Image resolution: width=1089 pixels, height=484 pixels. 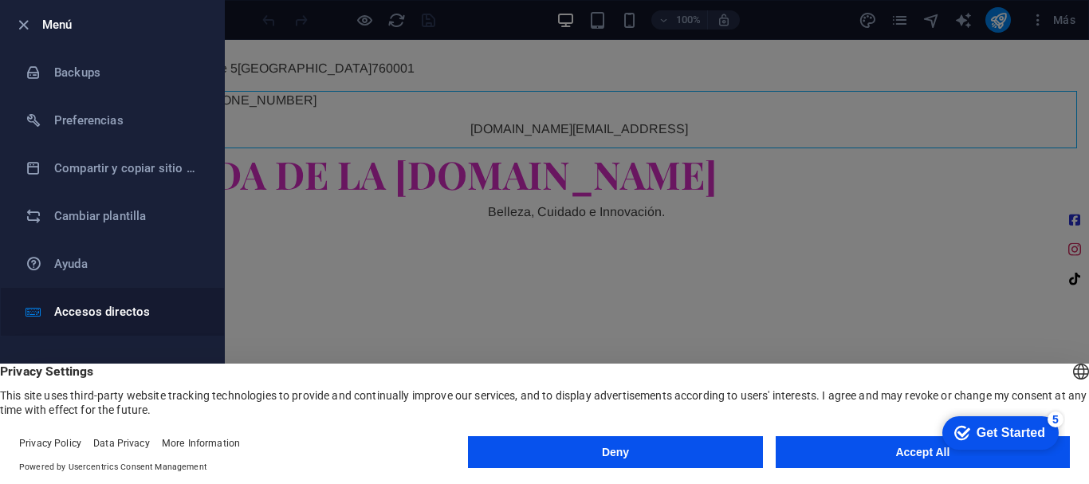 I want to click on div: 5, so click(x=125, y=11).